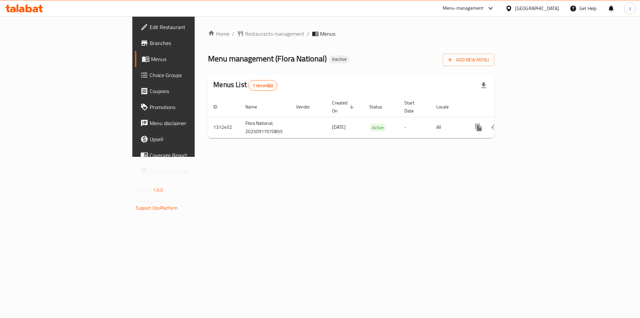 The width and height of the screenshot is (640, 318). What do you see at coordinates (447, 107) in the screenshot?
I see `span: Locale` at bounding box center [447, 107].